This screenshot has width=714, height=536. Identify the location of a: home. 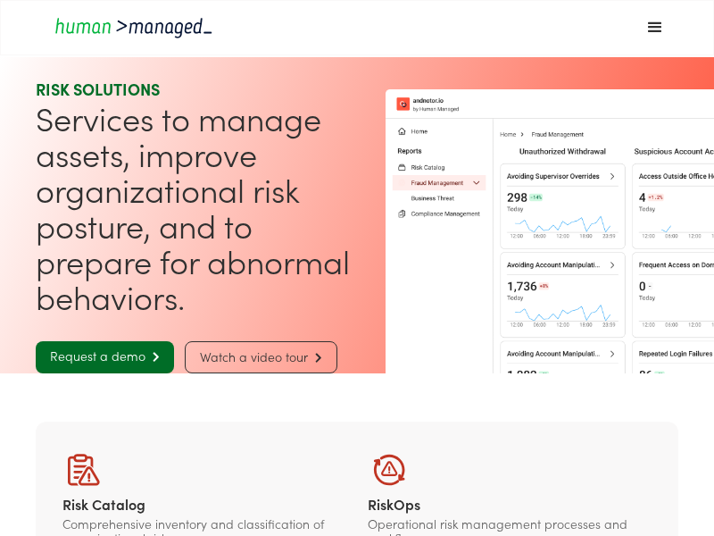
(330, 27).